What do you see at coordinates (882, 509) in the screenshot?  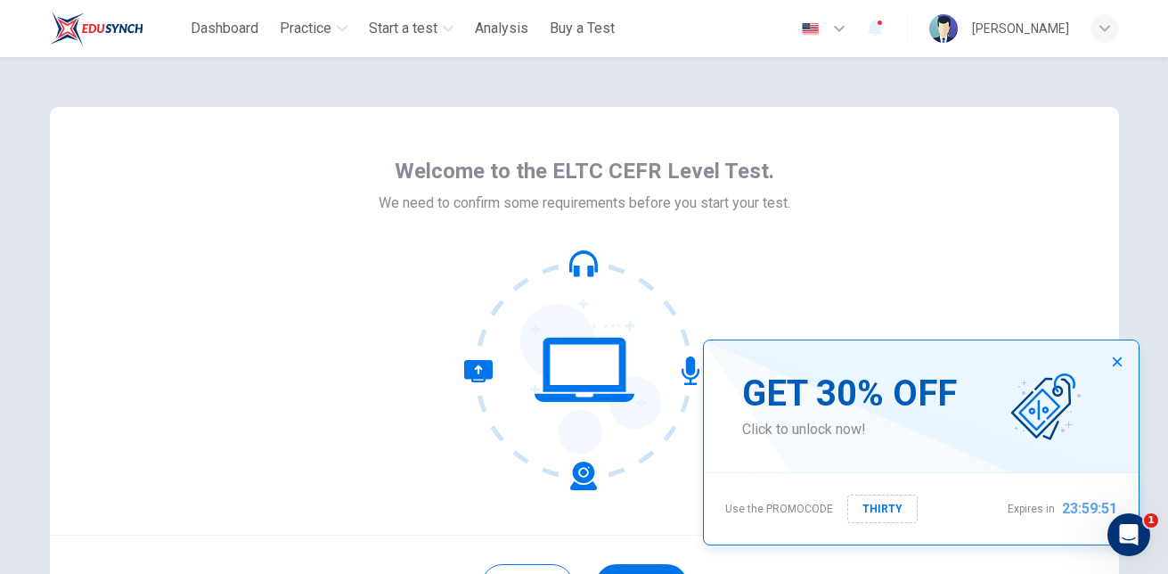 I see `span: THIRTY` at bounding box center [882, 509].